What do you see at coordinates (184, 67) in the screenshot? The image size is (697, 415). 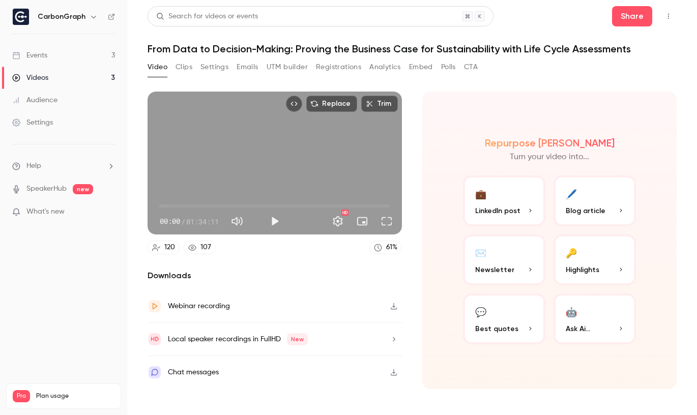 I see `button: Clips` at bounding box center [184, 67].